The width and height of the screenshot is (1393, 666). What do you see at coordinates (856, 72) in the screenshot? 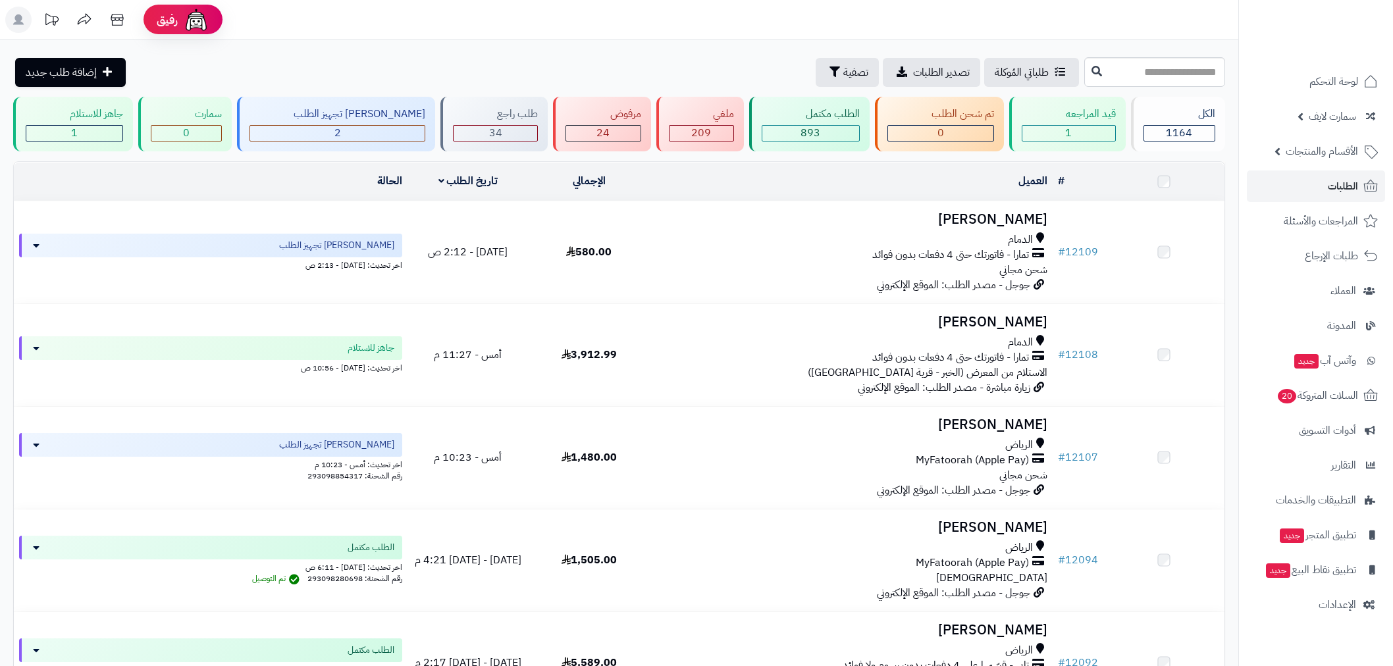
I see `span: تصفية` at bounding box center [856, 72].